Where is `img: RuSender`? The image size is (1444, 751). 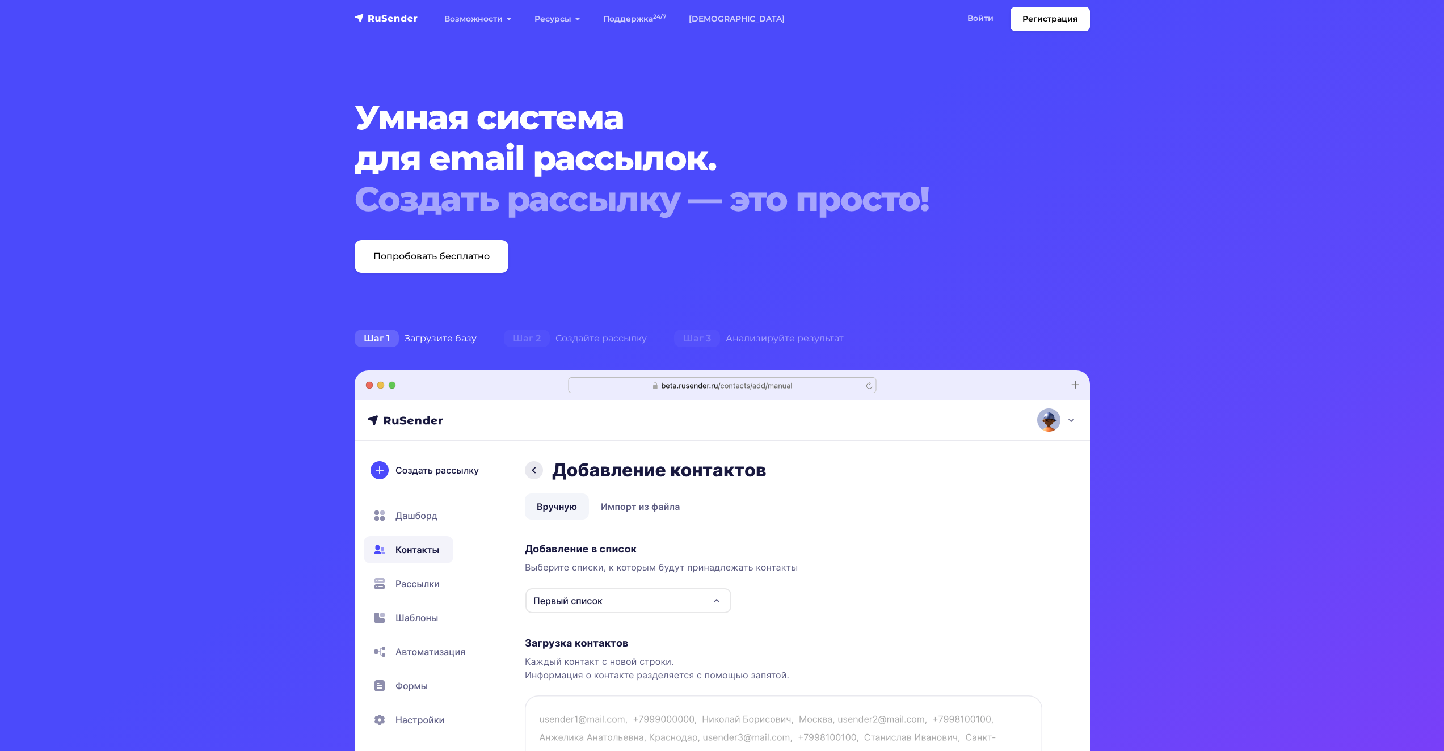 img: RuSender is located at coordinates (386, 18).